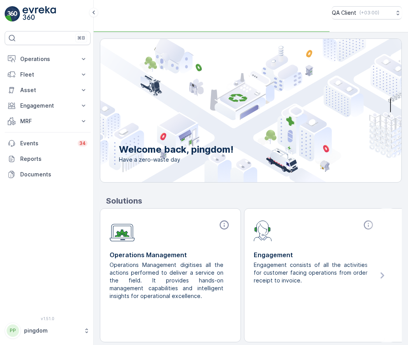  I want to click on span: v 1.51.0, so click(47, 319).